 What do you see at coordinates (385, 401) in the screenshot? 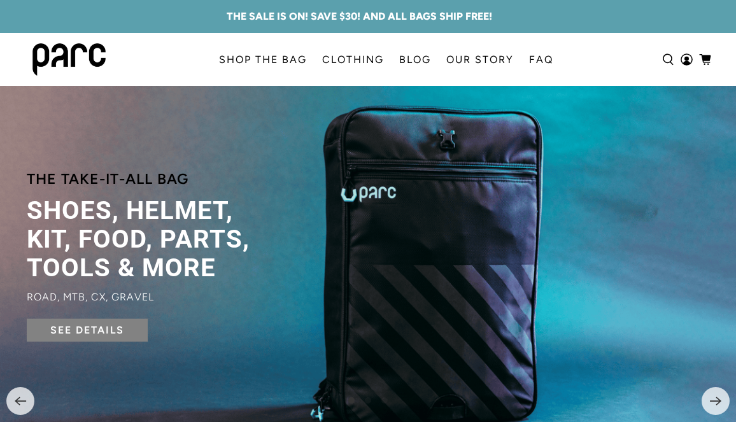
I see `li: Page dot 3` at bounding box center [385, 401].